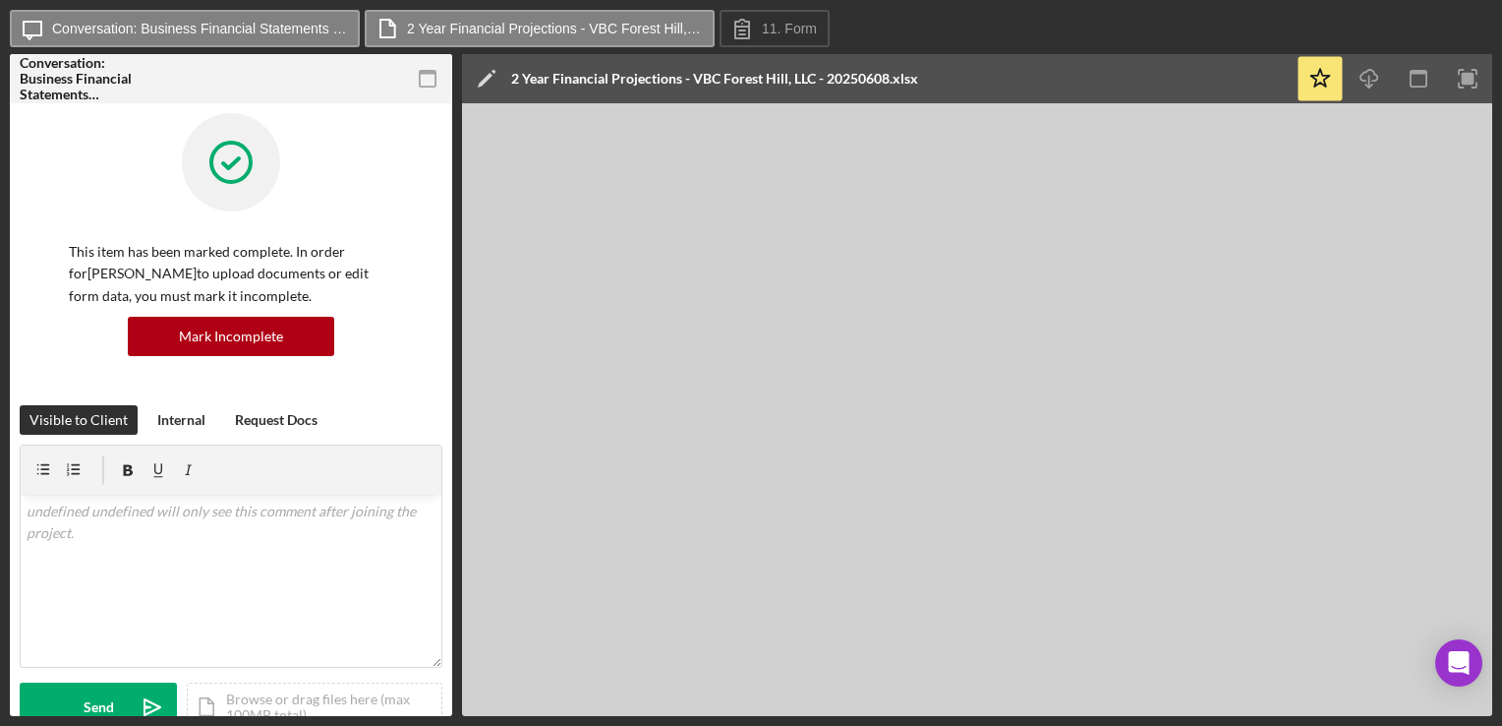 This screenshot has width=1502, height=726. What do you see at coordinates (1459, 663) in the screenshot?
I see `div: Open Intercom Messenger` at bounding box center [1459, 663].